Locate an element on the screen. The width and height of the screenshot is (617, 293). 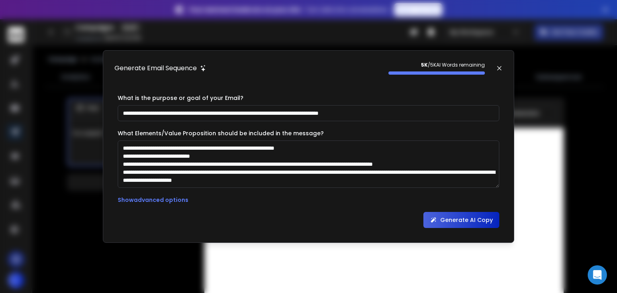
h1: Generate Email Sequence is located at coordinates (155, 68).